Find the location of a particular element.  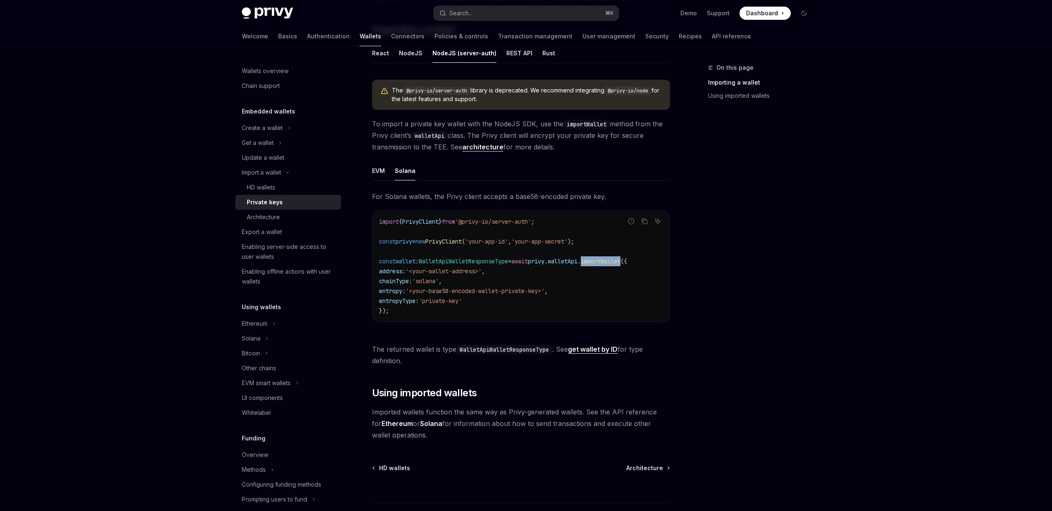

a: Update a wallet is located at coordinates (288, 158).